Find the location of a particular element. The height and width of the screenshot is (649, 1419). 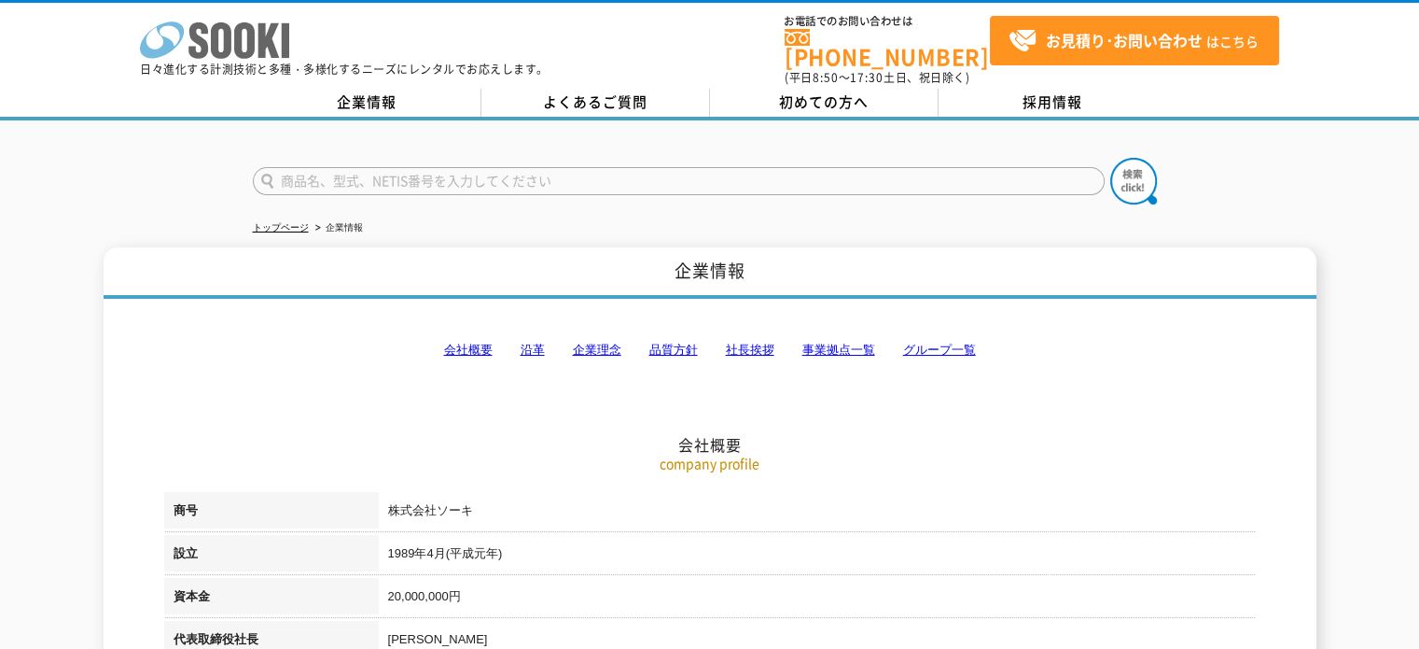

th: 商号 is located at coordinates (272, 513).